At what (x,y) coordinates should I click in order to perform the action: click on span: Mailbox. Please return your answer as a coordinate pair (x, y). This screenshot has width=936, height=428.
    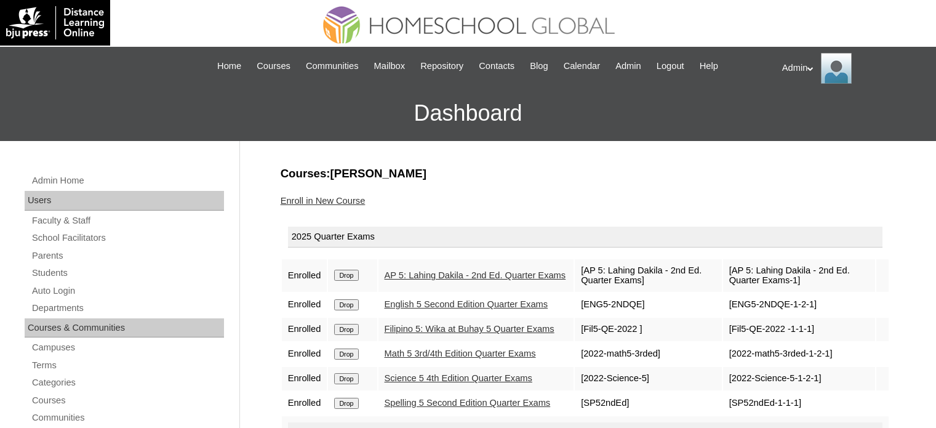
    Looking at the image, I should click on (390, 66).